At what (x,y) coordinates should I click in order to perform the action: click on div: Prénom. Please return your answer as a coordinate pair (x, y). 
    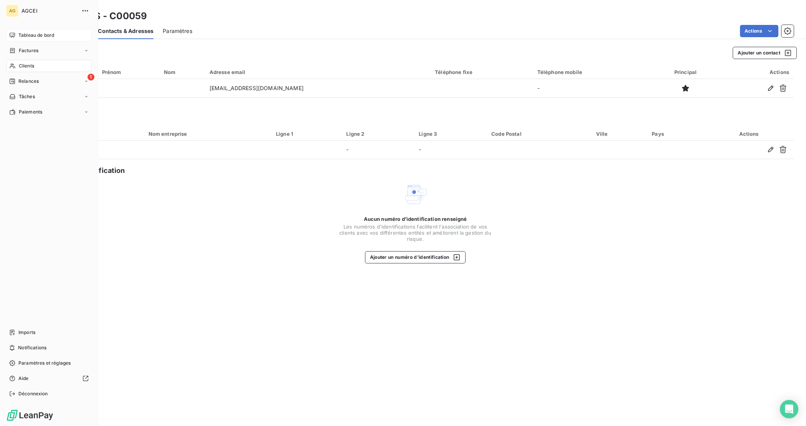
    Looking at the image, I should click on (128, 72).